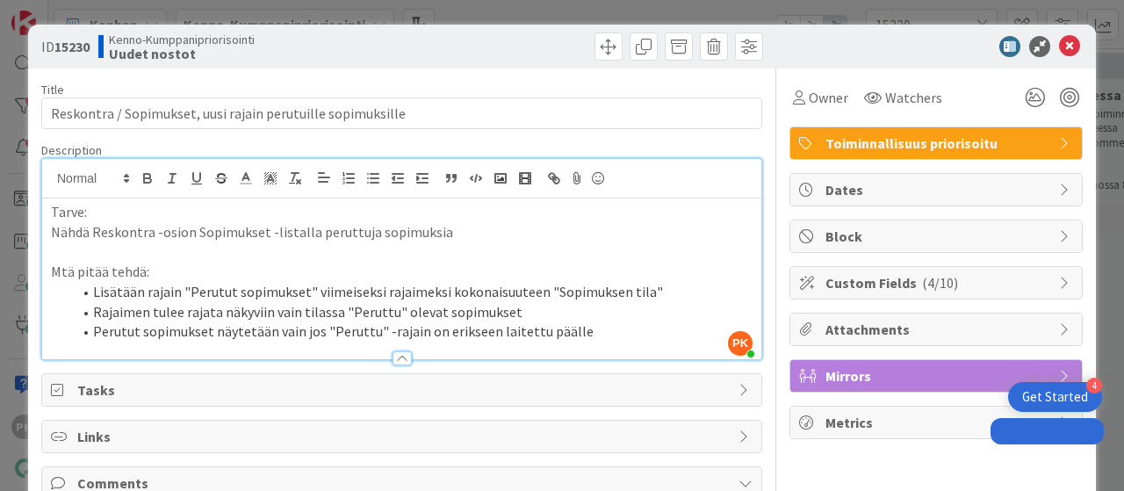  What do you see at coordinates (53, 90) in the screenshot?
I see `label: Title` at bounding box center [53, 90].